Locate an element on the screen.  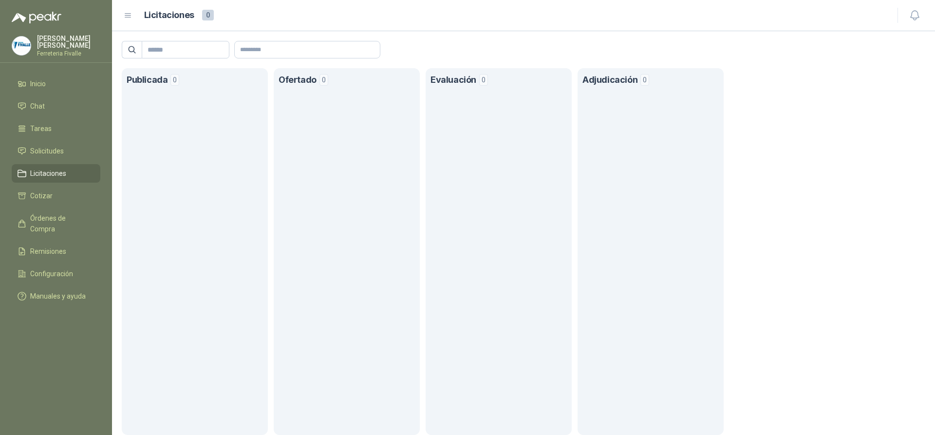
h1: Licitaciones is located at coordinates (169, 15).